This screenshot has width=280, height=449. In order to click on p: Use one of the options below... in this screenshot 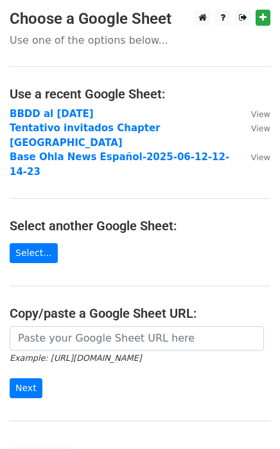, I will do `click(140, 40)`.